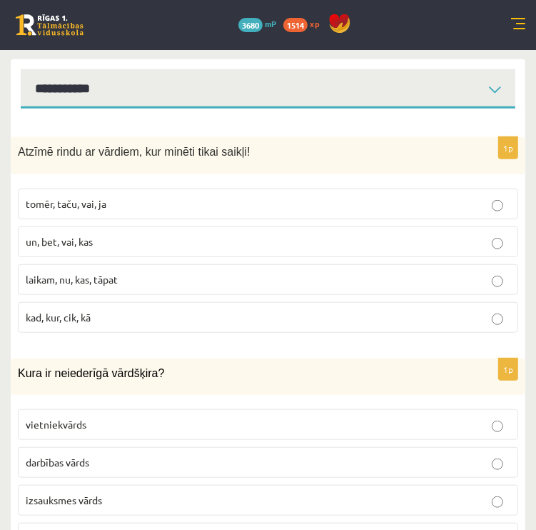 The height and width of the screenshot is (530, 536). Describe the element at coordinates (251, 25) in the screenshot. I see `span: 3680` at that location.